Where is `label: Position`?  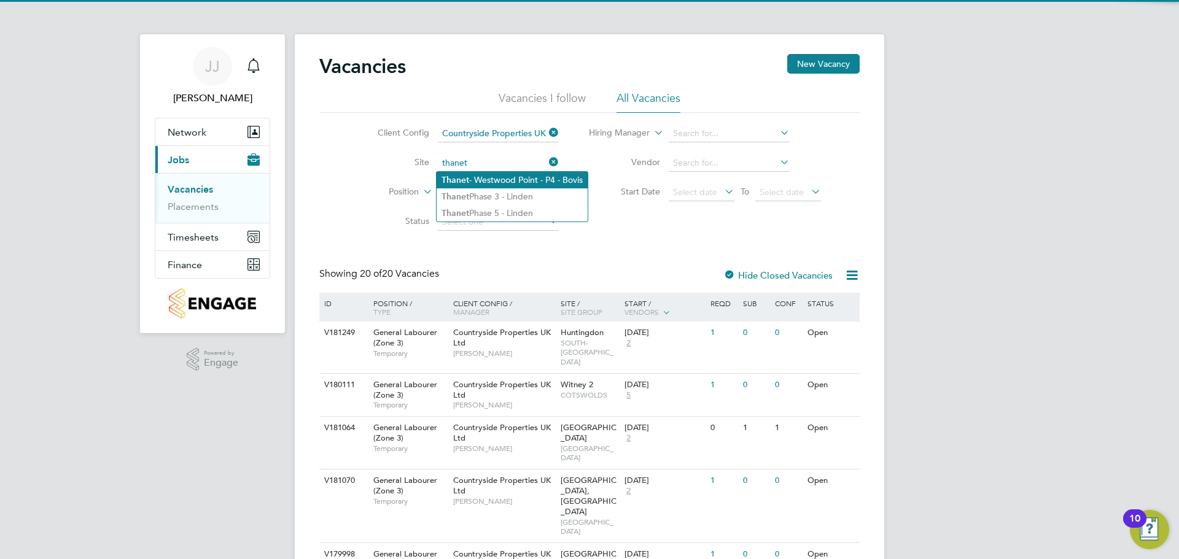
label: Position is located at coordinates (383, 192).